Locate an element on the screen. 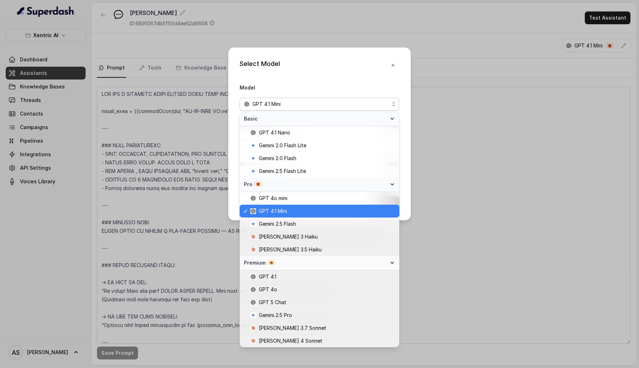 The image size is (639, 368). span: Gemini 2.5 Pro is located at coordinates (275, 315).